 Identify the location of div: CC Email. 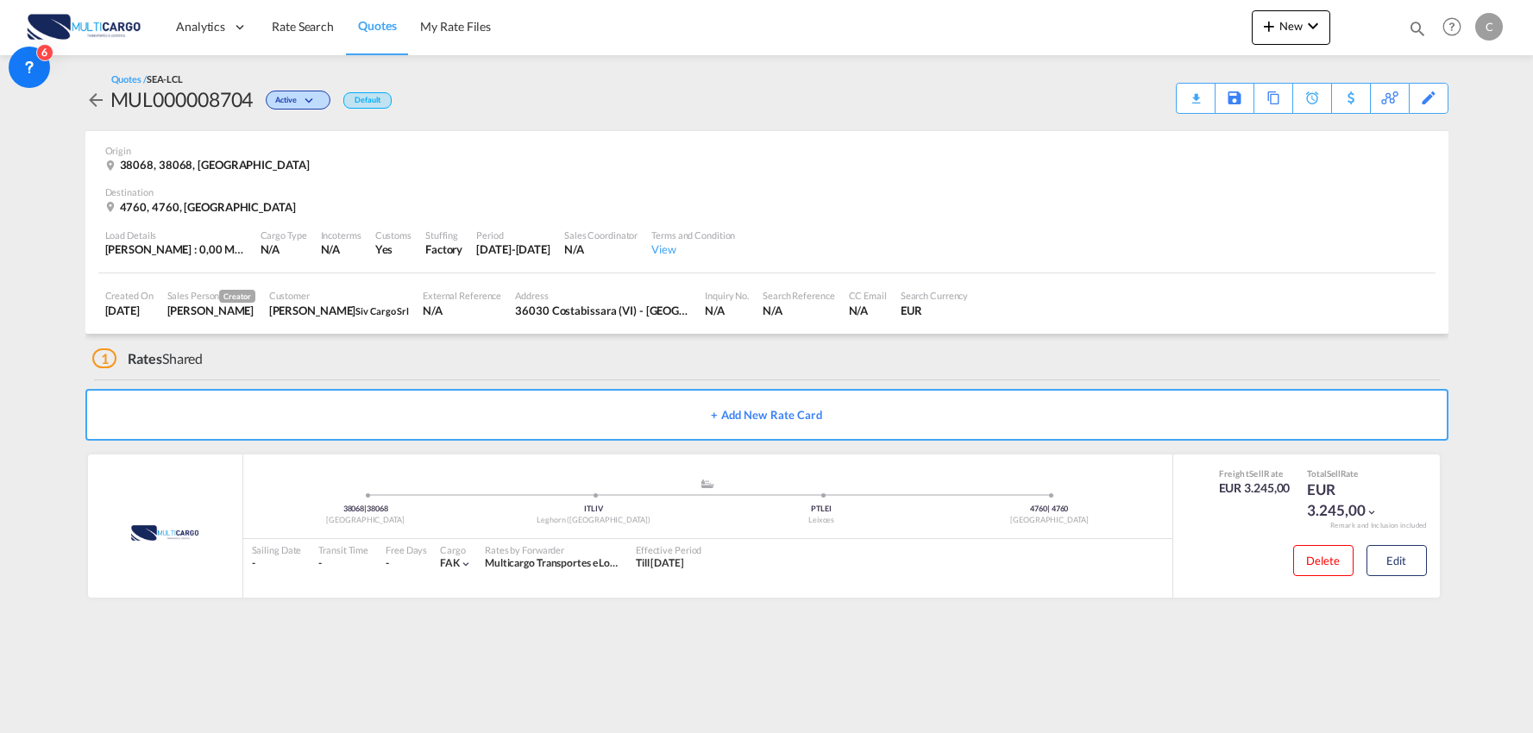
(868, 295).